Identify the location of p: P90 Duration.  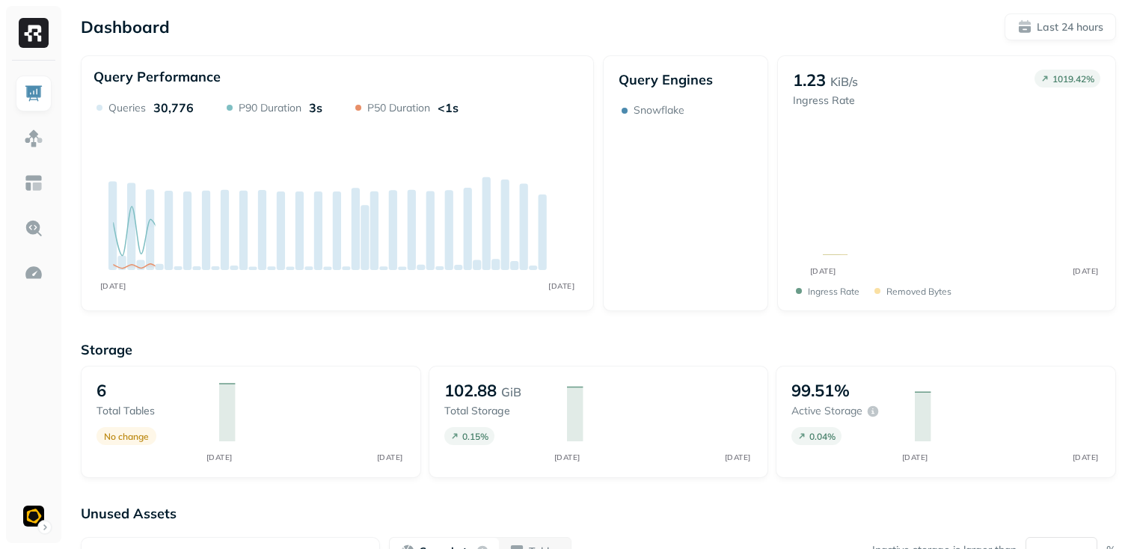
(270, 108).